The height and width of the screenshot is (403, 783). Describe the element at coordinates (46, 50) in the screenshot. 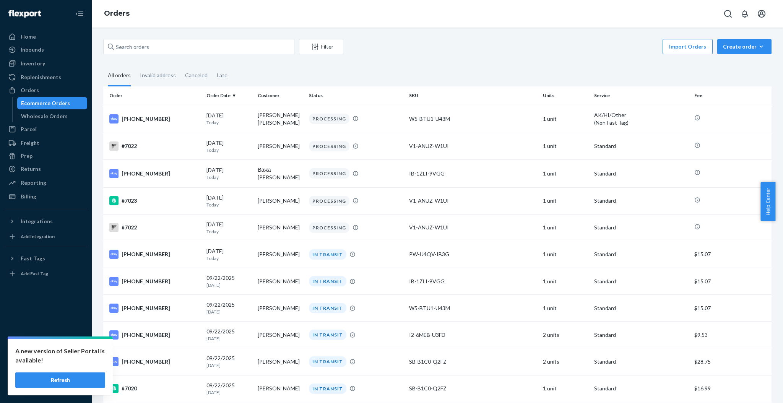

I see `a: Inbounds` at that location.